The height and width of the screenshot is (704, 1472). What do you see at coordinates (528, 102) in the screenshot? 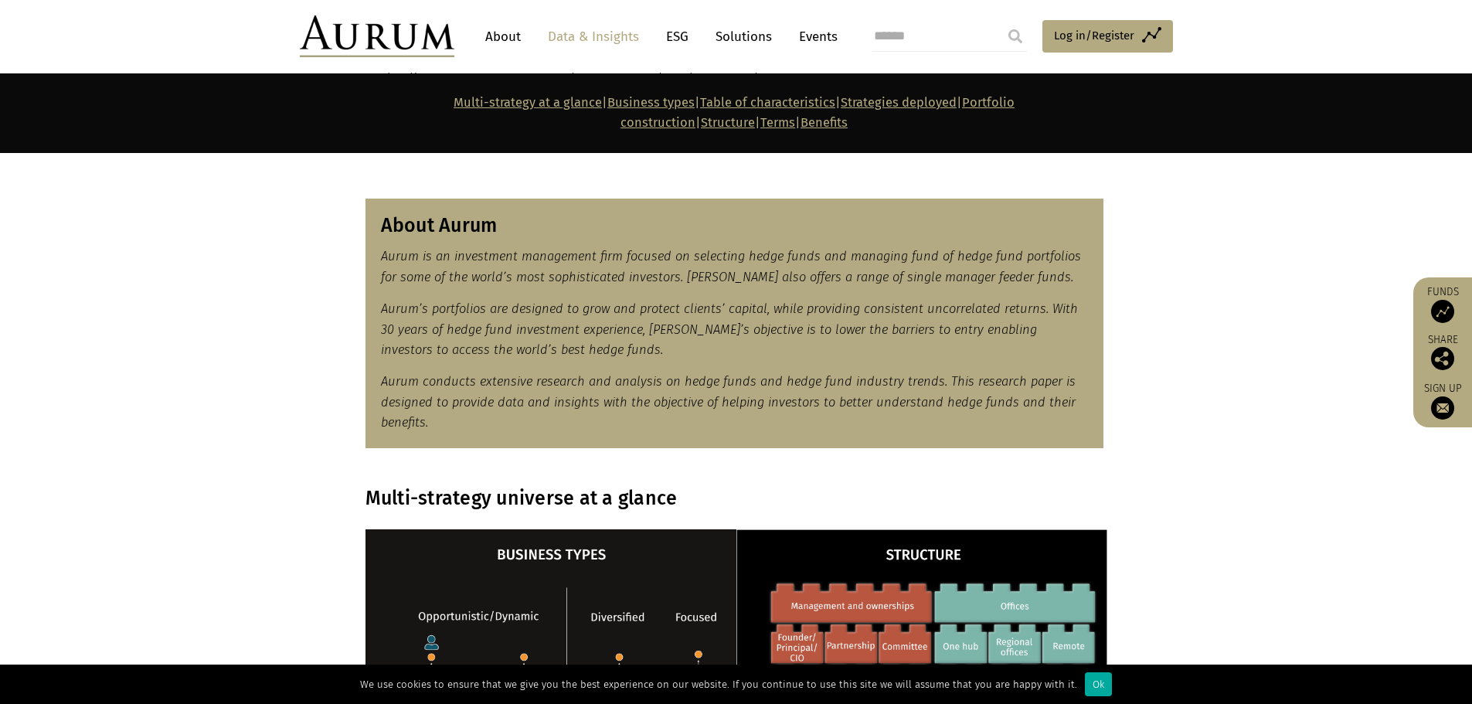
I see `a: Multi-strategy at a glance` at bounding box center [528, 102].